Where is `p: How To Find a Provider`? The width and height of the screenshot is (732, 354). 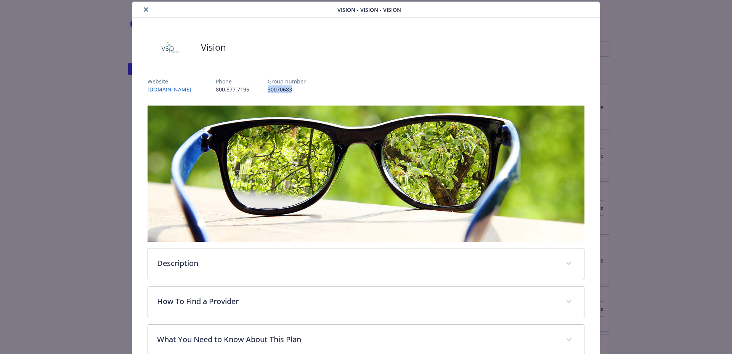
p: How To Find a Provider is located at coordinates (357, 302).